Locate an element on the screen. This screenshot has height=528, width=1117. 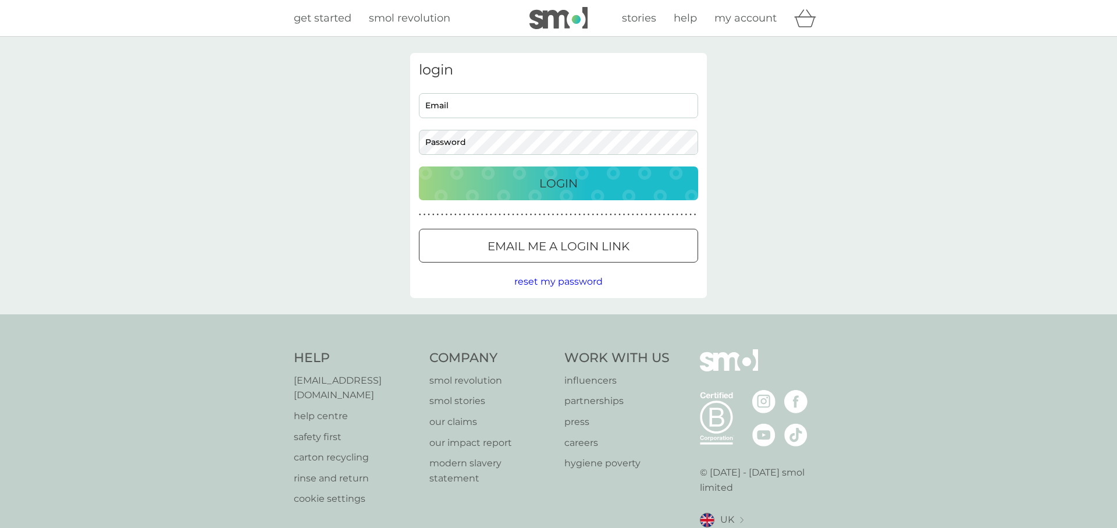
p: our claims is located at coordinates (491, 422).